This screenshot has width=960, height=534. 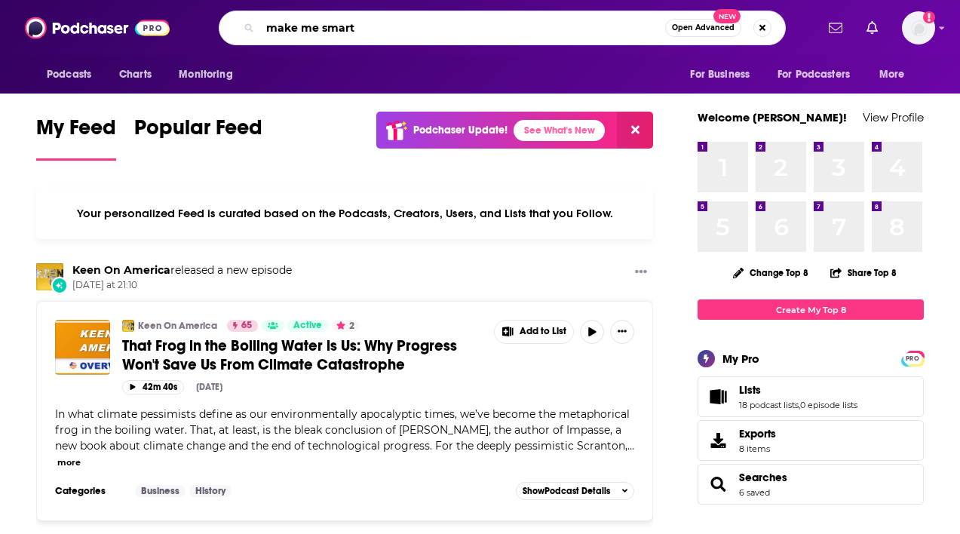 What do you see at coordinates (69, 75) in the screenshot?
I see `span: Podcasts` at bounding box center [69, 75].